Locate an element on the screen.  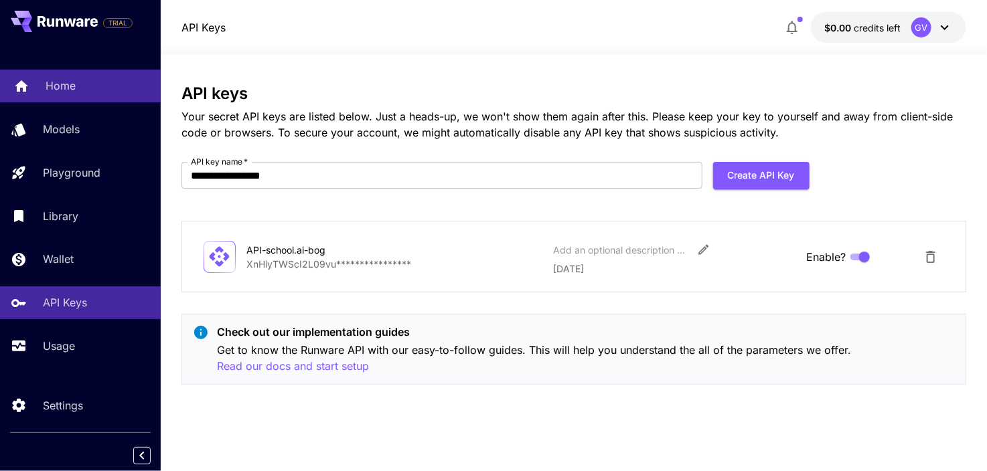
p: Your secret API keys are listed below. Just a heads-up, we won't show them again after this. Plea... is located at coordinates (574, 125).